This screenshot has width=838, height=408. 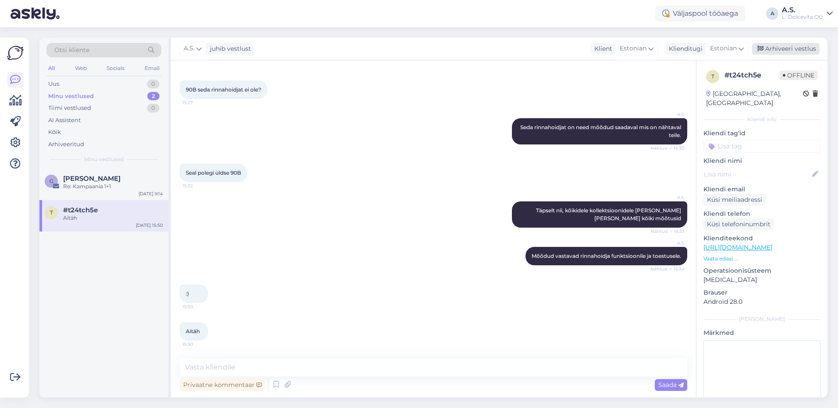 I want to click on div: AI Assistent, so click(x=64, y=121).